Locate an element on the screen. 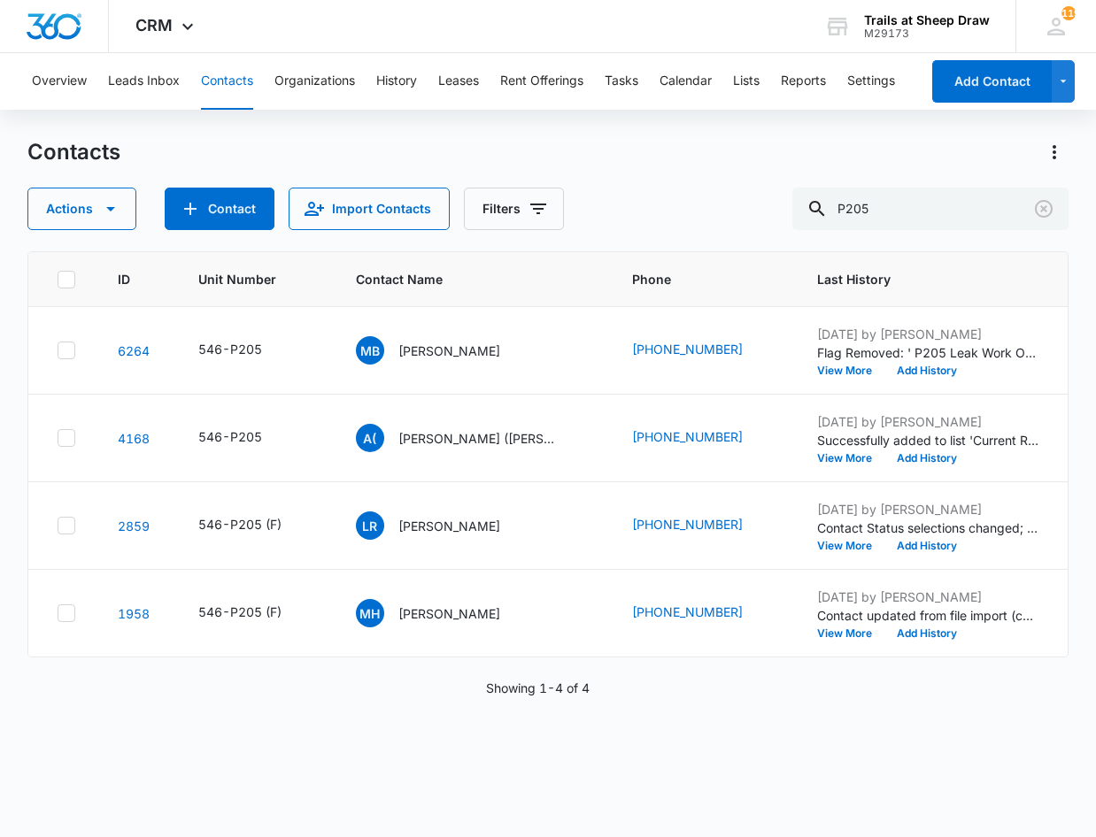  div: Contact Name - Mikayla Hinz - Select to Edit Field is located at coordinates (444, 613).